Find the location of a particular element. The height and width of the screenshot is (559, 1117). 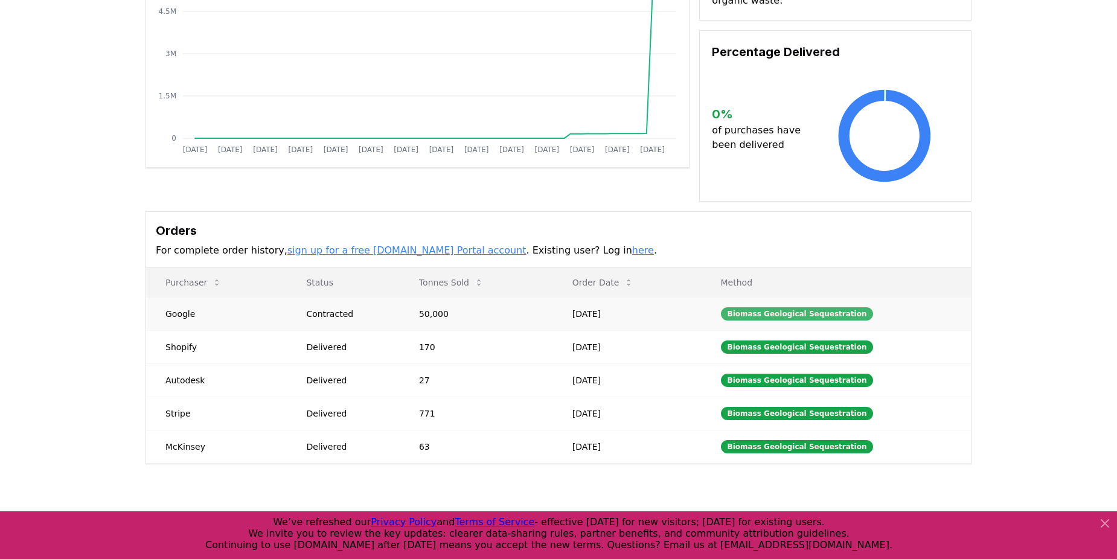

td: 50,000 is located at coordinates (476, 313).